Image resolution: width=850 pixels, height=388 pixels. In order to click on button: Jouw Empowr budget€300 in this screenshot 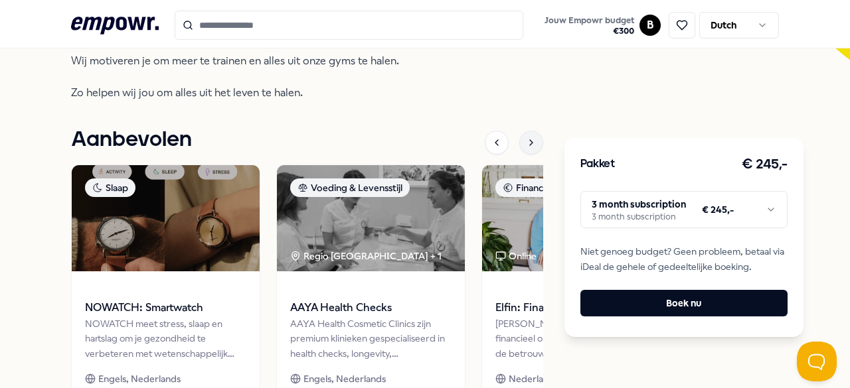, I will do `click(589, 26)`.